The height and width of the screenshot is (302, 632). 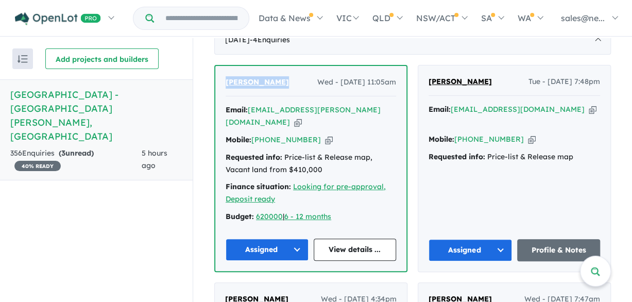 What do you see at coordinates (38, 166) in the screenshot?
I see `span: 40 % READY` at bounding box center [38, 166].